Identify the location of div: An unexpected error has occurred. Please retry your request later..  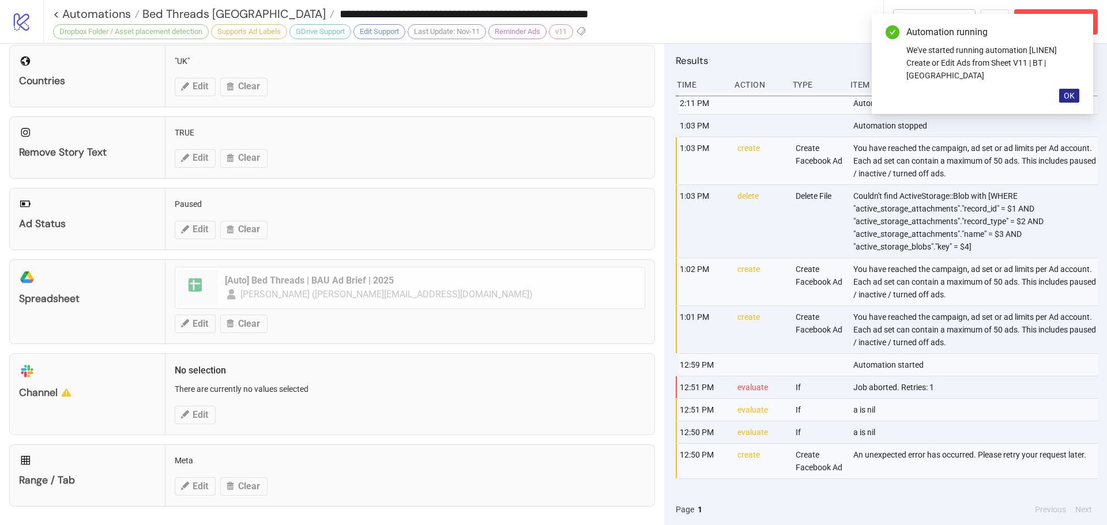
(976, 461).